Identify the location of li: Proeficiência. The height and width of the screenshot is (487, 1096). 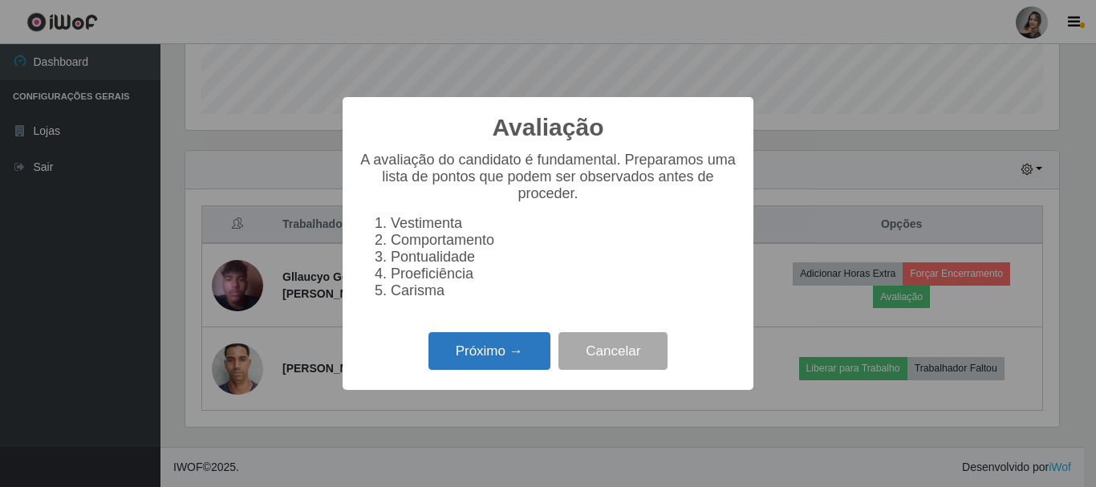
(564, 274).